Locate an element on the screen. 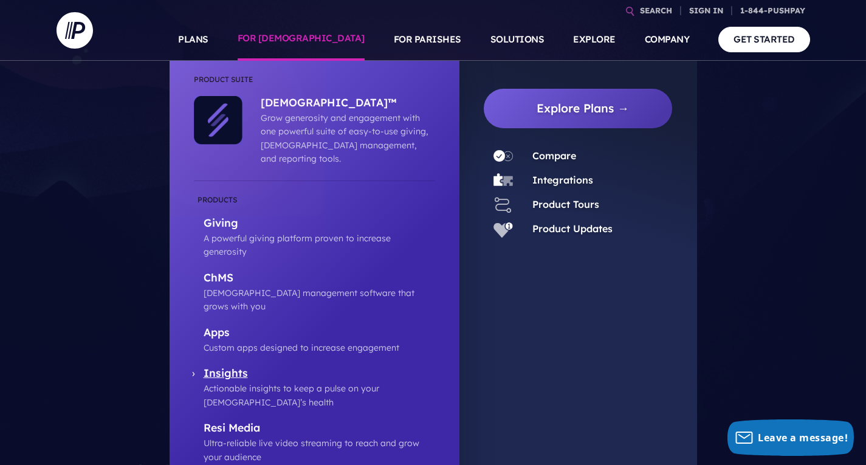 This screenshot has width=866, height=465. a: Apps Custom apps designed to increase engagement is located at coordinates (314, 340).